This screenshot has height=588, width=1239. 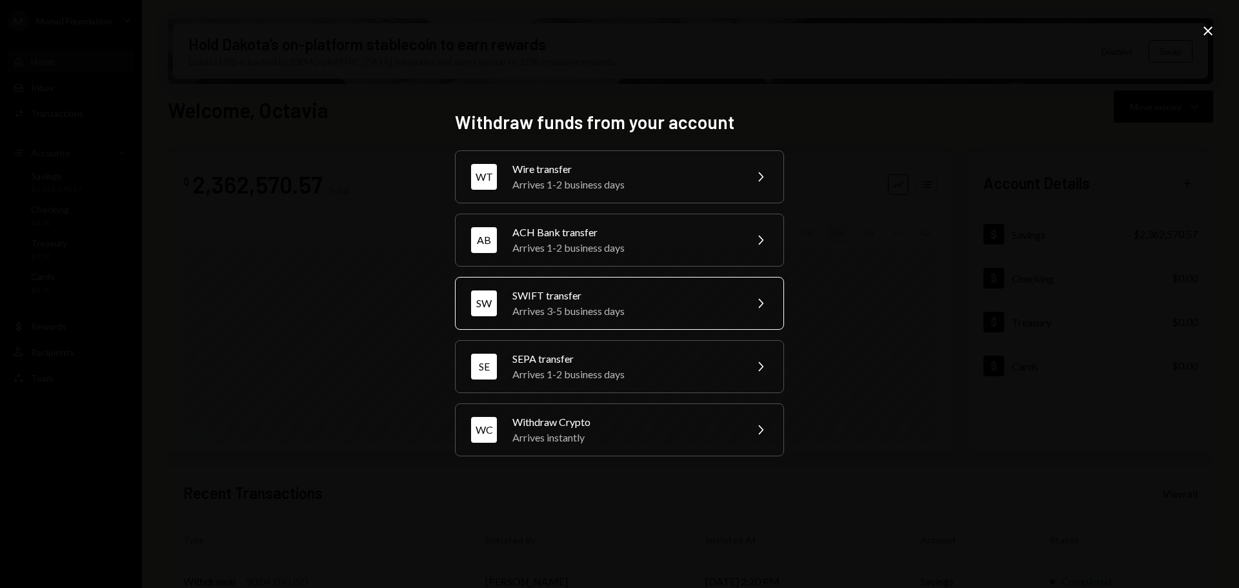 What do you see at coordinates (620, 177) in the screenshot?
I see `button: WTWire transferArrives 1-2 business days` at bounding box center [620, 177].